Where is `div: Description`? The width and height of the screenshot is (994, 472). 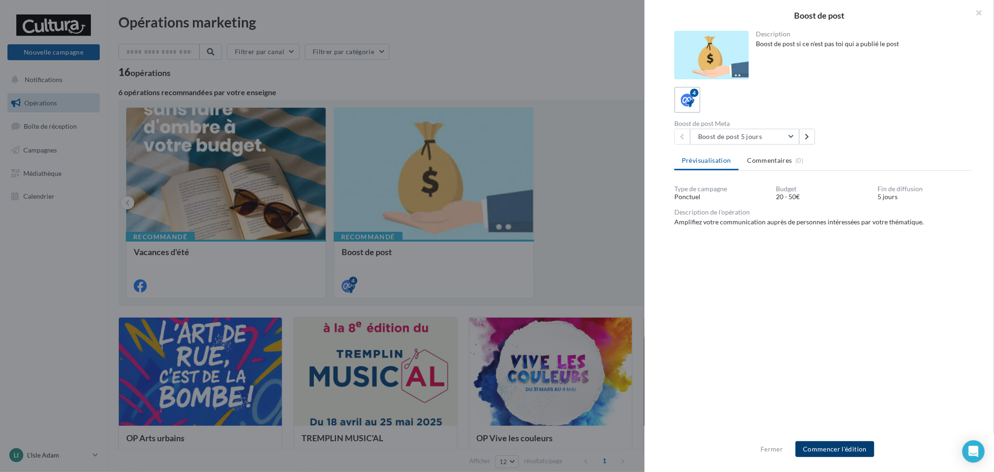
div: Description is located at coordinates (860, 34).